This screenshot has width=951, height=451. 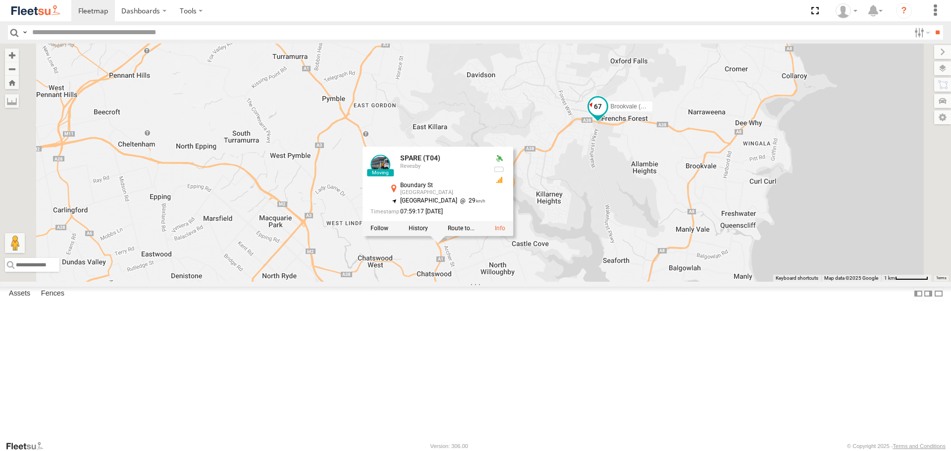 What do you see at coordinates (499, 159) in the screenshot?
I see `div: Valid GPS Fix` at bounding box center [499, 159].